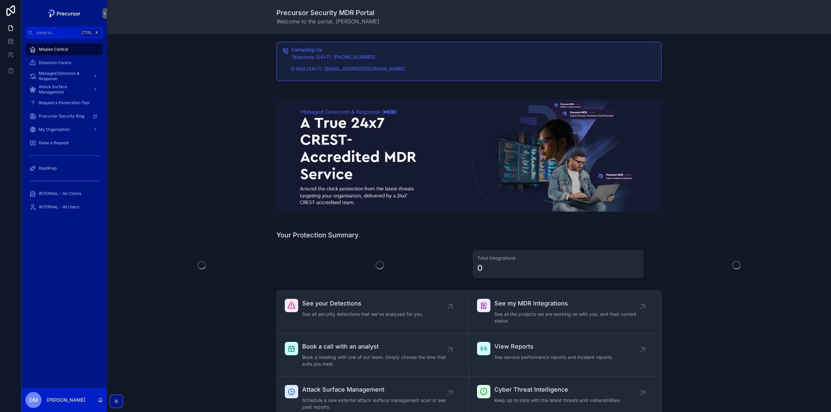 The width and height of the screenshot is (831, 412). Describe the element at coordinates (64, 168) in the screenshot. I see `a: Roadmap` at that location.